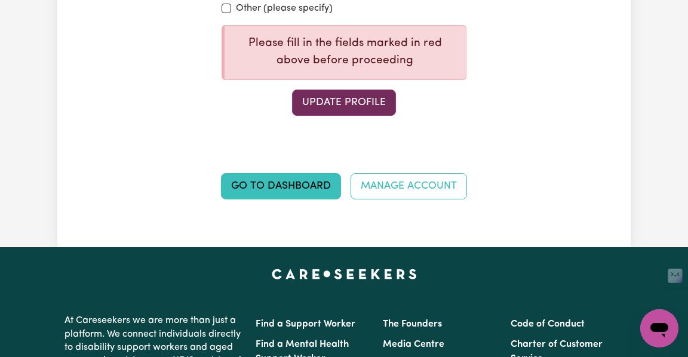  Describe the element at coordinates (281, 186) in the screenshot. I see `a: Go to Dashboard` at that location.